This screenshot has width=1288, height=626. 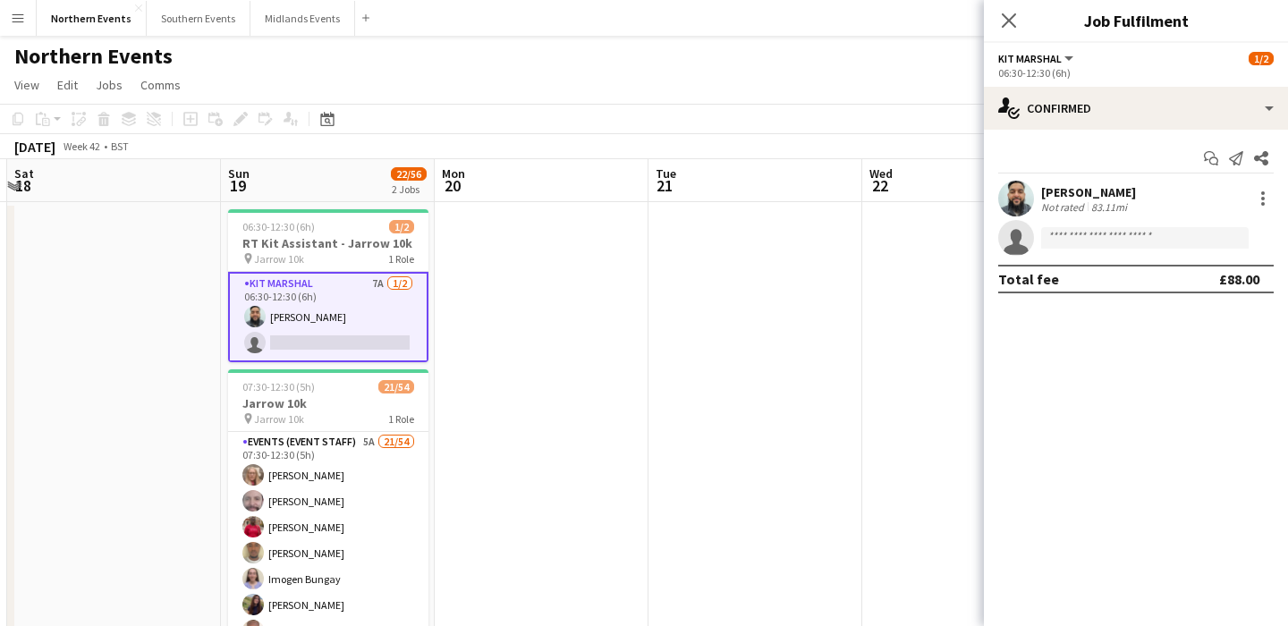 I want to click on span: Kit Marshal, so click(x=1030, y=58).